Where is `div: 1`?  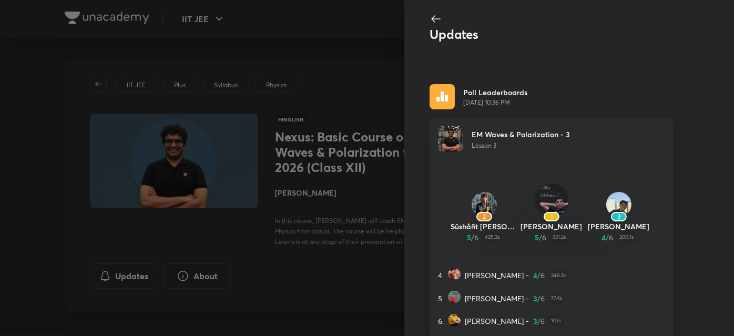 div: 1 is located at coordinates (552, 217).